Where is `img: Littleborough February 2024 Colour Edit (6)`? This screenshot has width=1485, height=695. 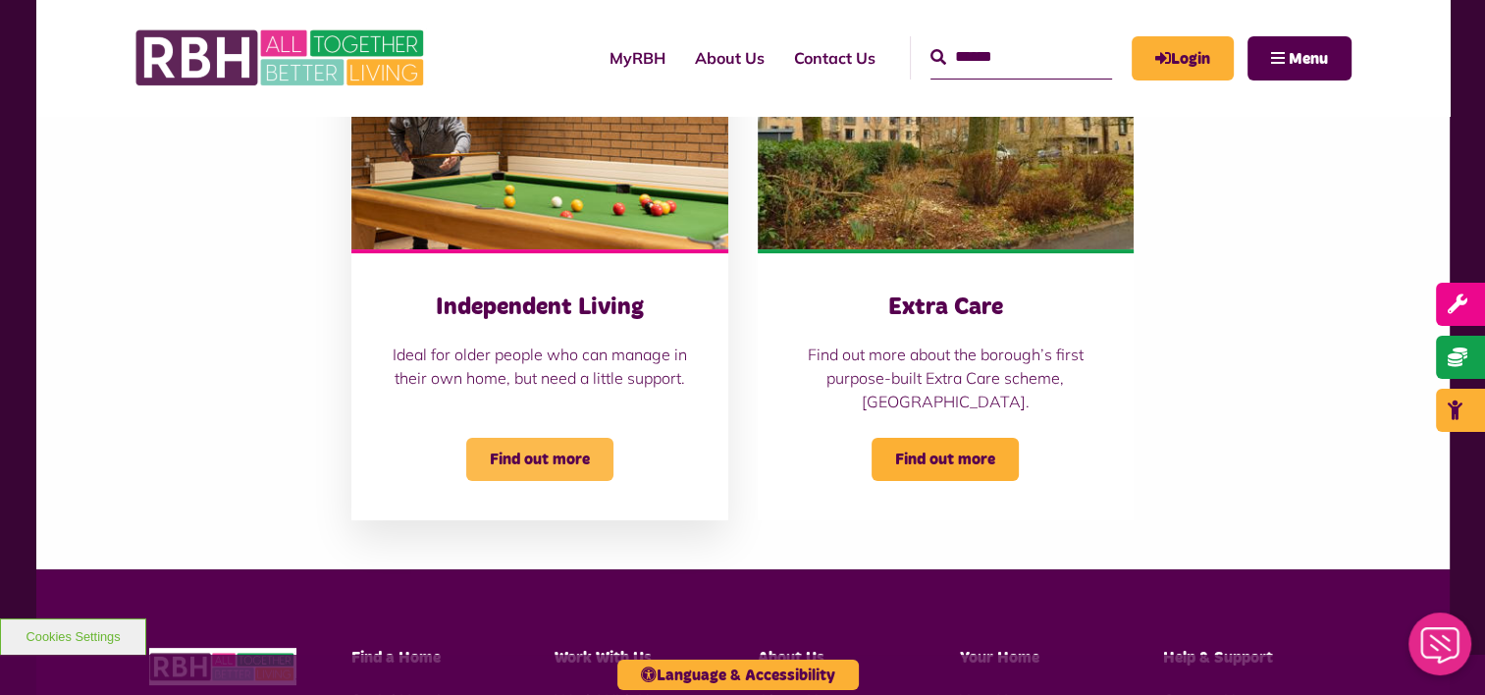
img: Littleborough February 2024 Colour Edit (6) is located at coordinates (945, 132).